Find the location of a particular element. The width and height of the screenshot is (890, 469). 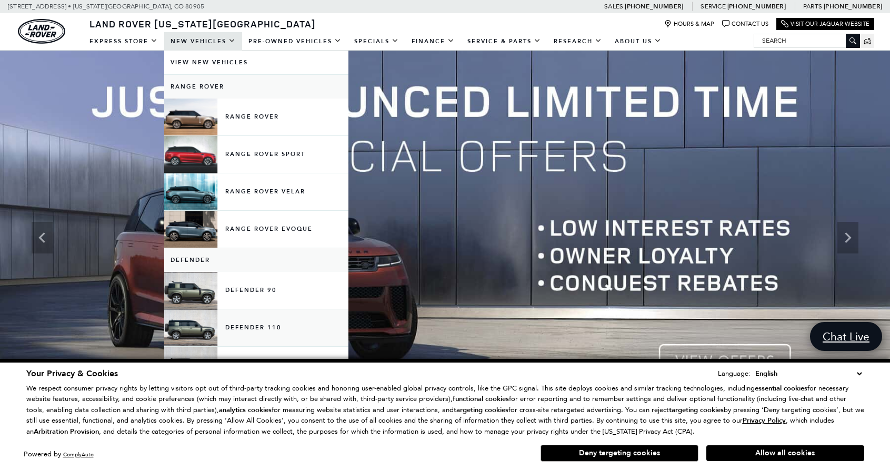

a: Defender 90 is located at coordinates (256, 290).